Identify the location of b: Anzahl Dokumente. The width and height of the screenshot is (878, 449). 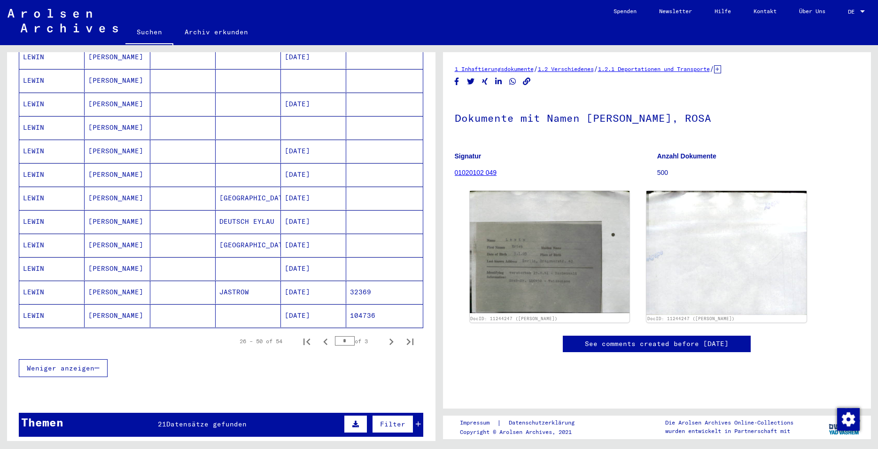
(687, 156).